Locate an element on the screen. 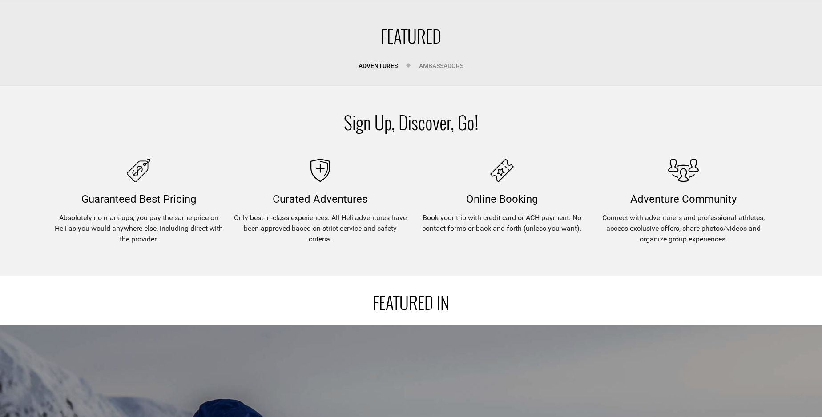 Image resolution: width=822 pixels, height=417 pixels. a: Ambassadors is located at coordinates (441, 66).